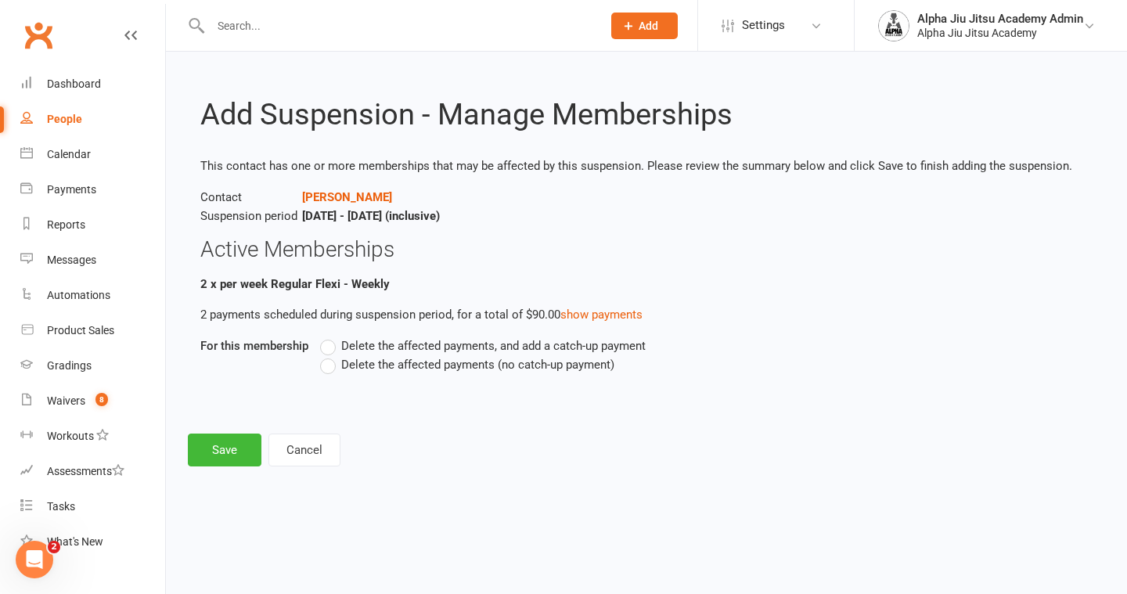  What do you see at coordinates (92, 436) in the screenshot?
I see `a: Workouts` at bounding box center [92, 436].